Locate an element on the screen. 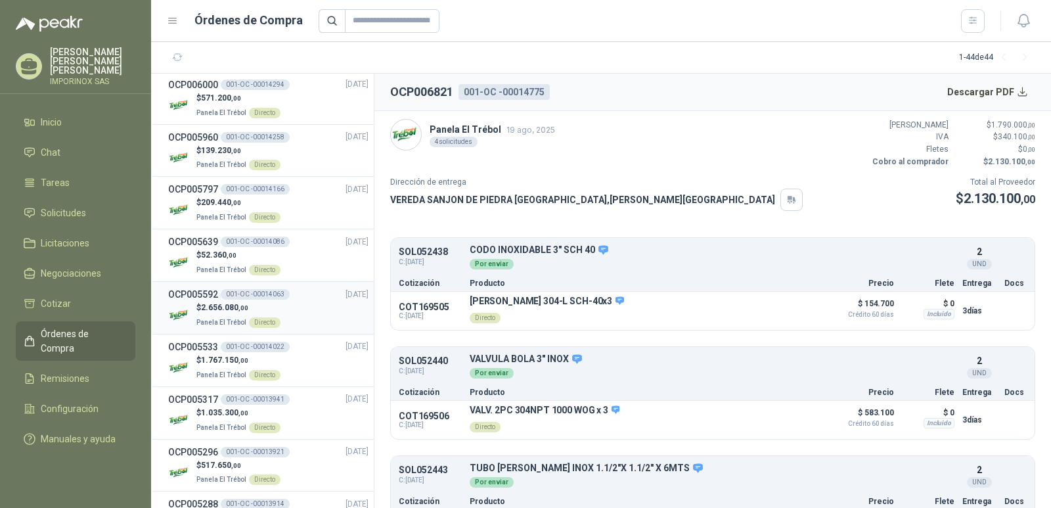 The image size is (1051, 508). span: Crédito 60 días is located at coordinates (861, 424).